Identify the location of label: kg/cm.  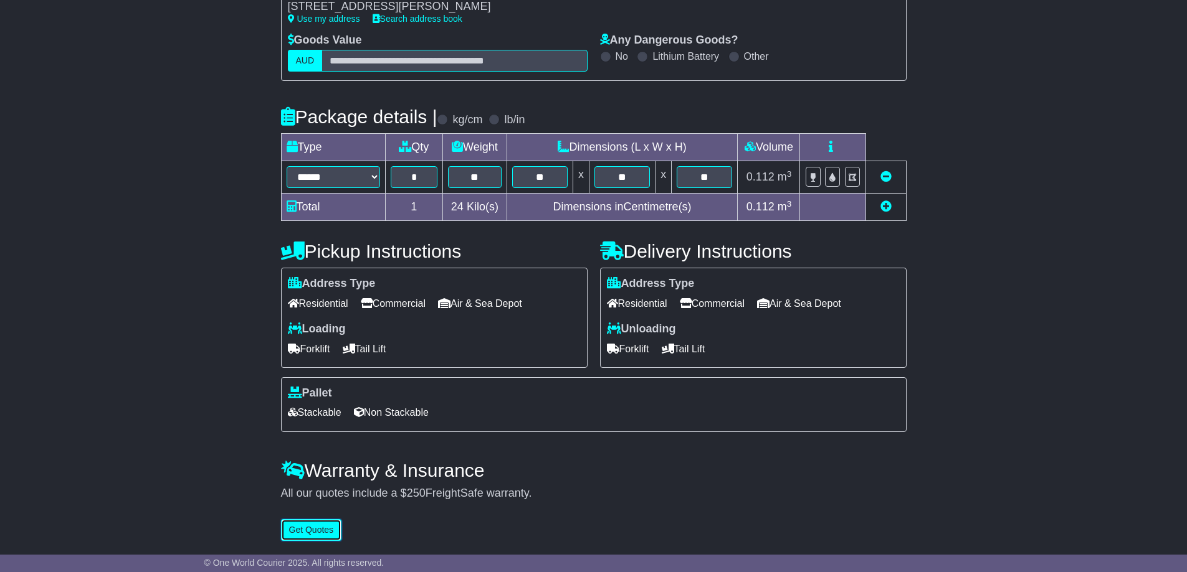
(467, 120).